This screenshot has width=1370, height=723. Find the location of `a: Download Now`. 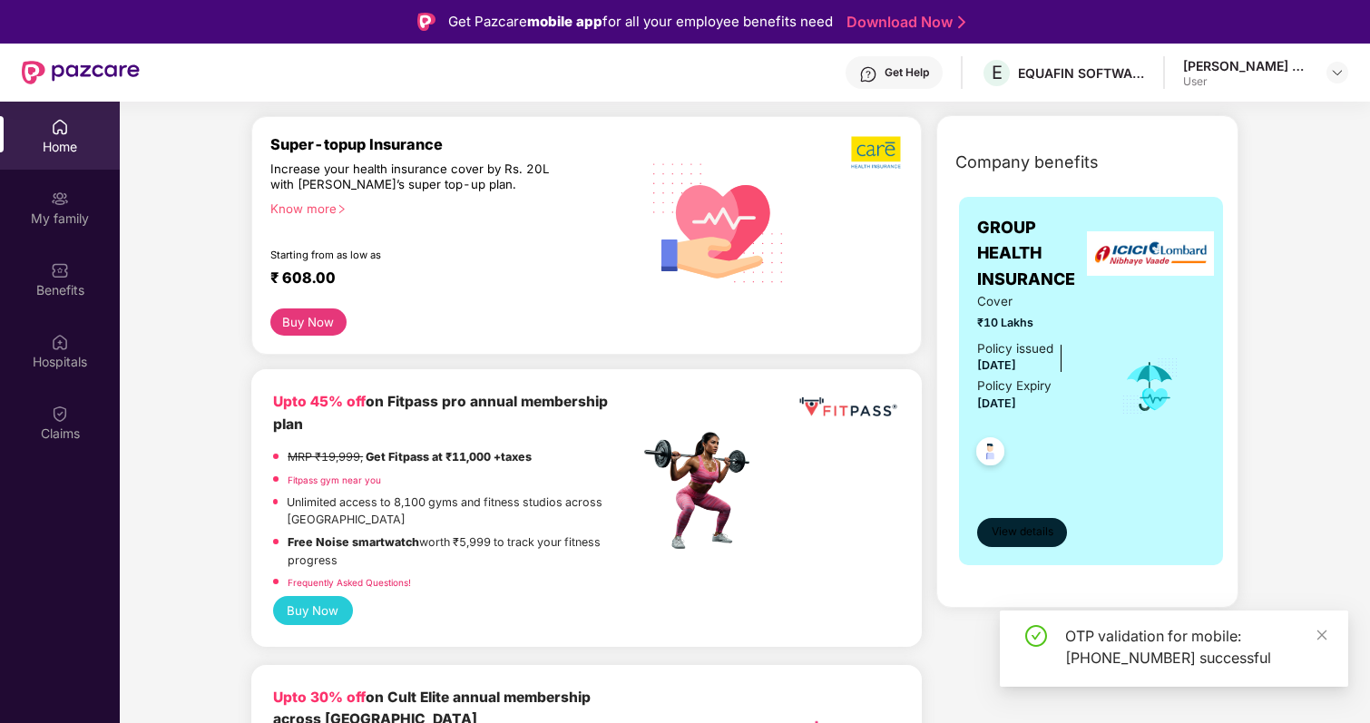

a: Download Now is located at coordinates (903, 22).